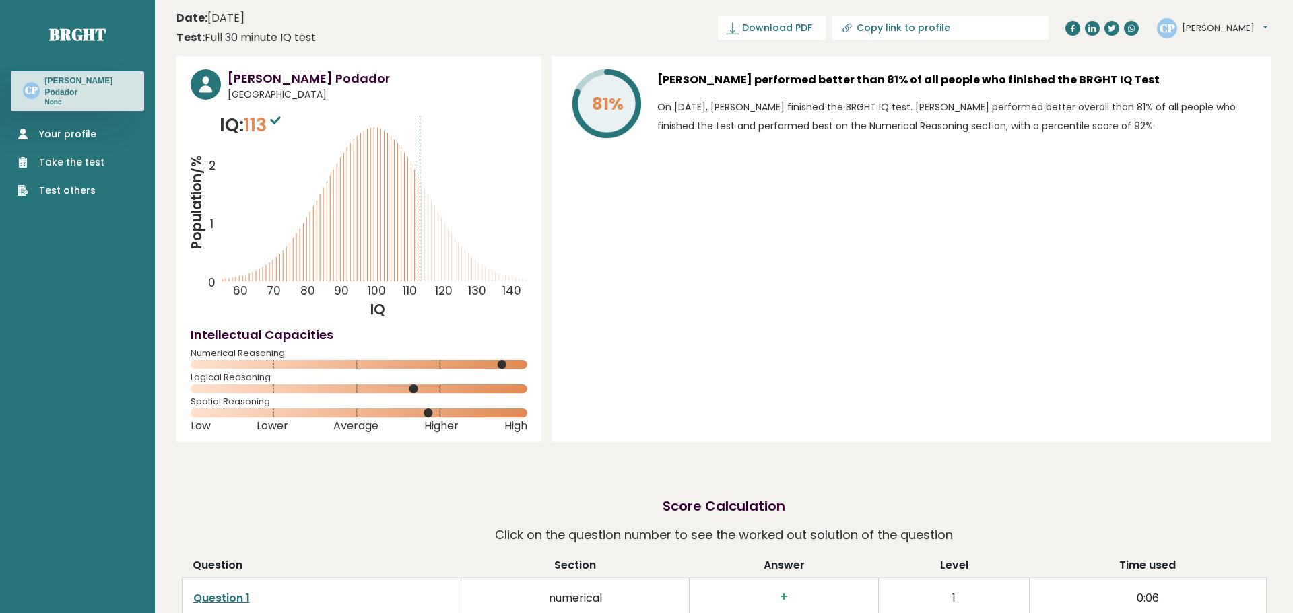 This screenshot has height=613, width=1293. Describe the element at coordinates (61, 134) in the screenshot. I see `a: Your profile` at that location.